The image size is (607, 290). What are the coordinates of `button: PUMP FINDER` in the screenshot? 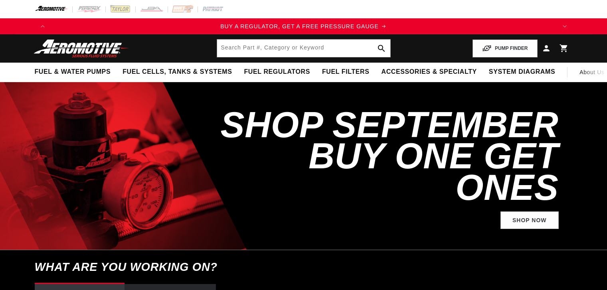 It's located at (505, 48).